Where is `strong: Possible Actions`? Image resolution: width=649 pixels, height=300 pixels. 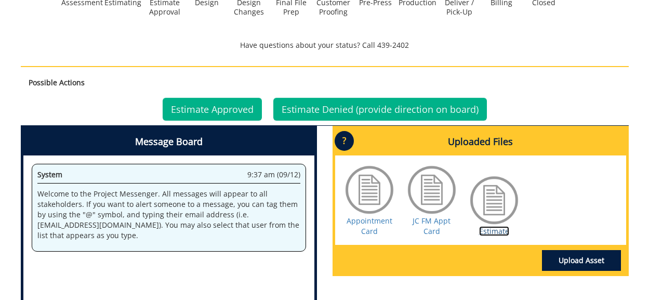
strong: Possible Actions is located at coordinates (57, 82).